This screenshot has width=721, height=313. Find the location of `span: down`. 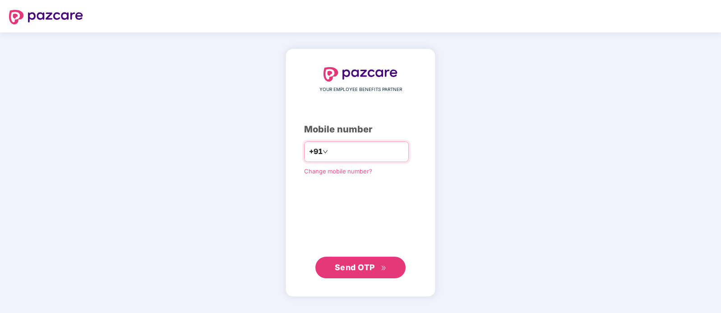

span: down is located at coordinates (325, 152).